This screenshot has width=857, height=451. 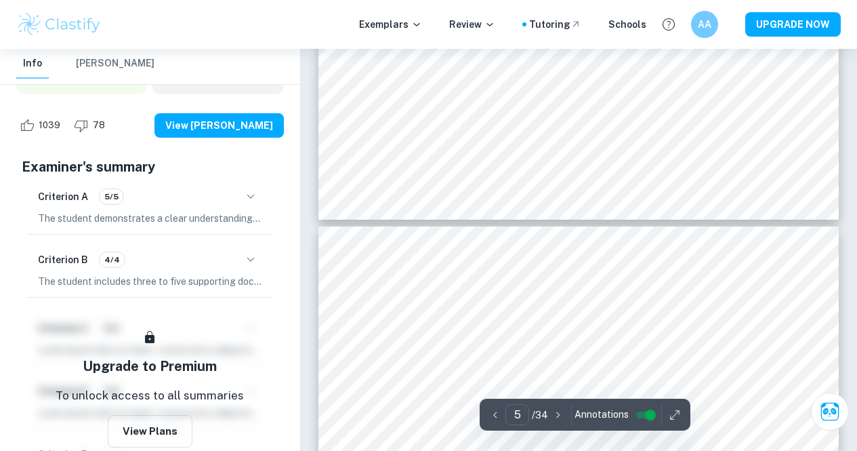 I want to click on h5: Upgrade to Premium, so click(x=150, y=366).